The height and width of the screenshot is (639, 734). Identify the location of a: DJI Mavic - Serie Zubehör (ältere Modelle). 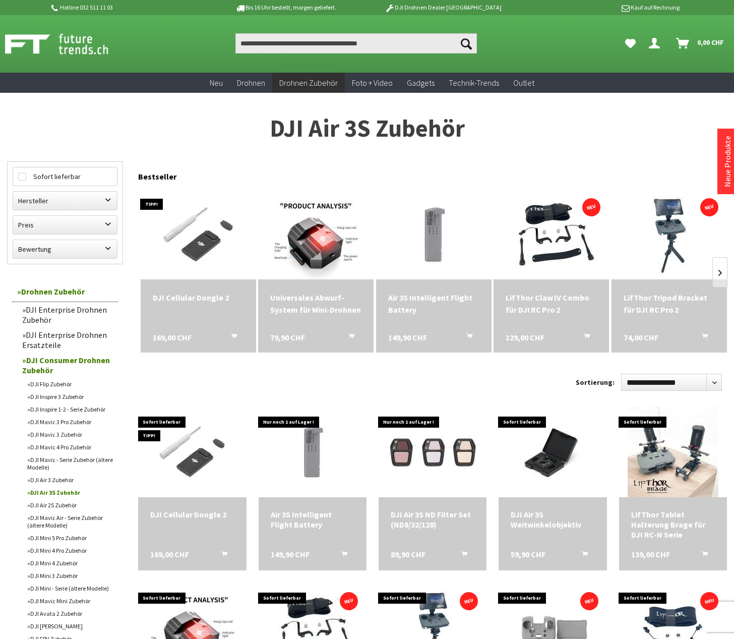
(70, 463).